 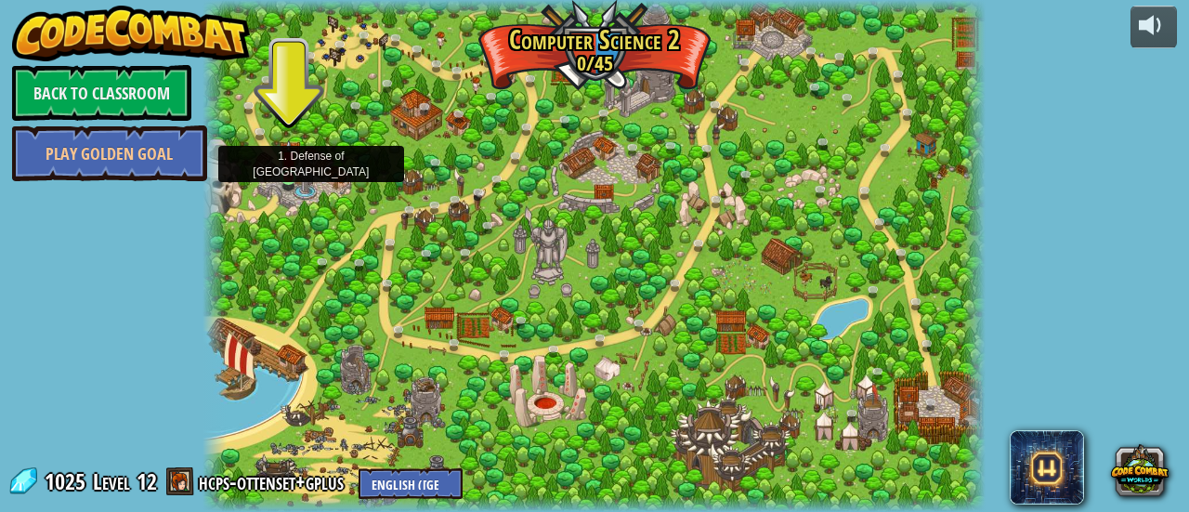 What do you see at coordinates (147, 481) in the screenshot?
I see `span: 12` at bounding box center [147, 481].